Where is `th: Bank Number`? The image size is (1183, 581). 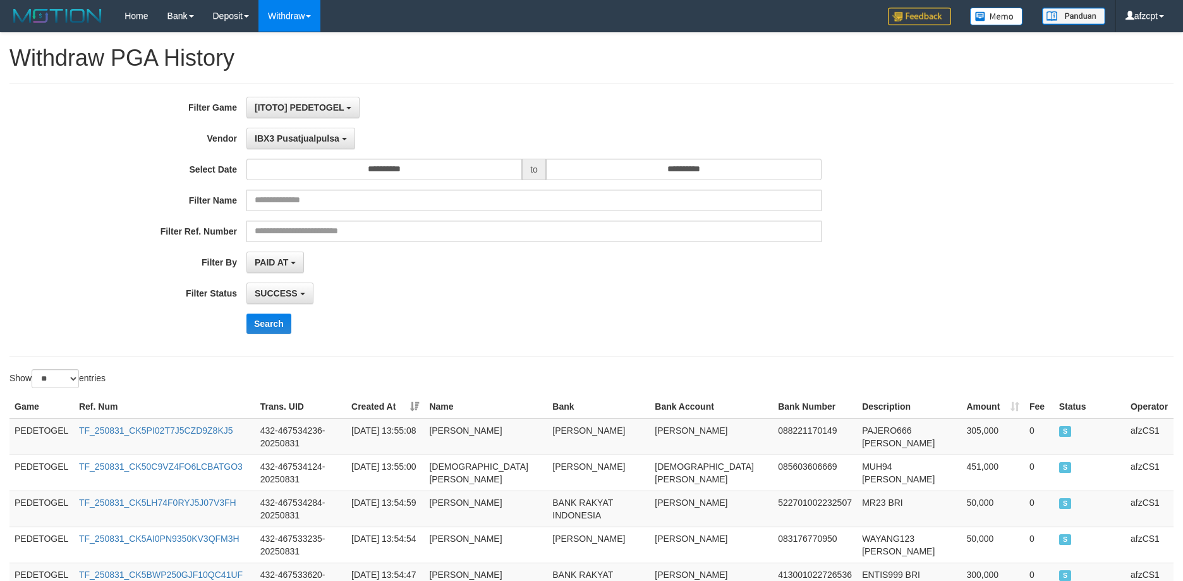 th: Bank Number is located at coordinates (815, 406).